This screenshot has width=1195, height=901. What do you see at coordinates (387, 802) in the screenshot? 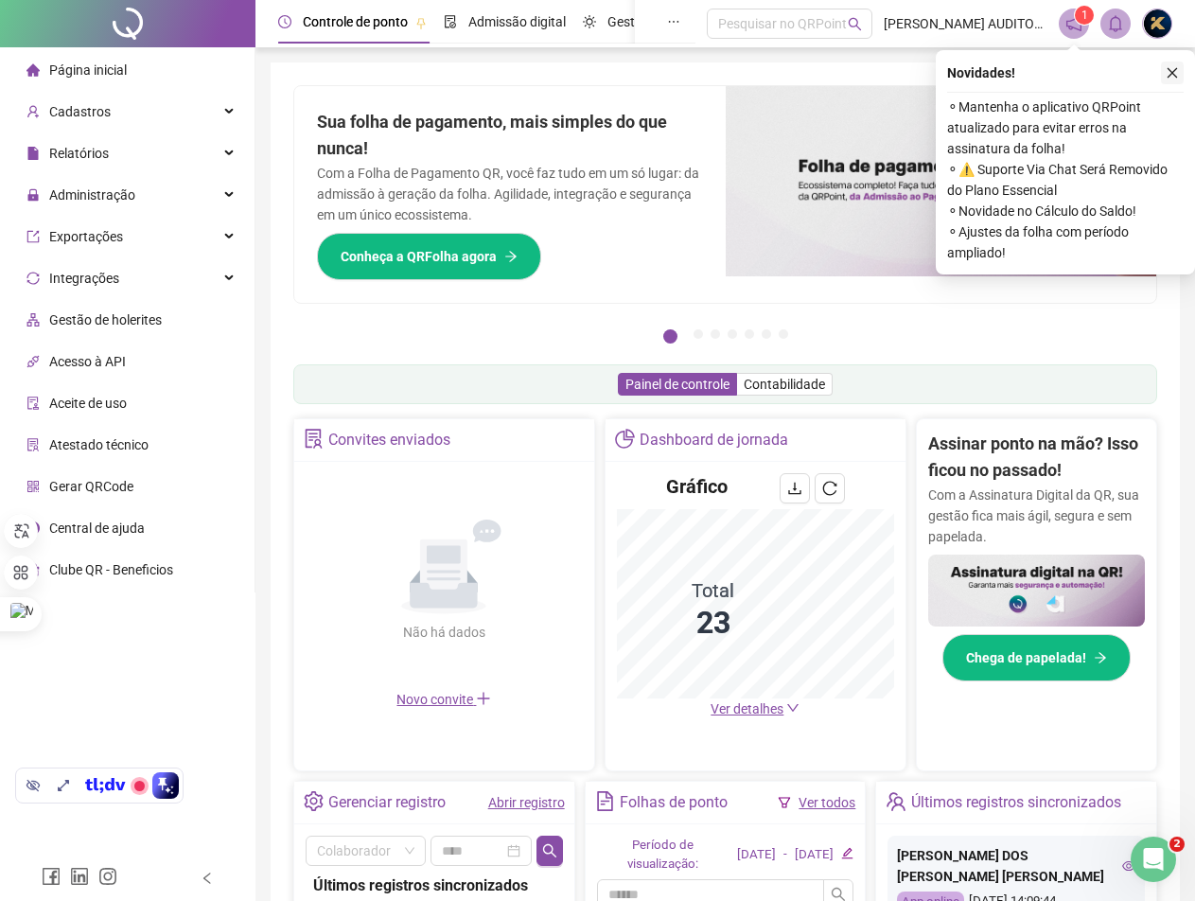
I see `div: Gerenciar registro` at bounding box center [387, 802].